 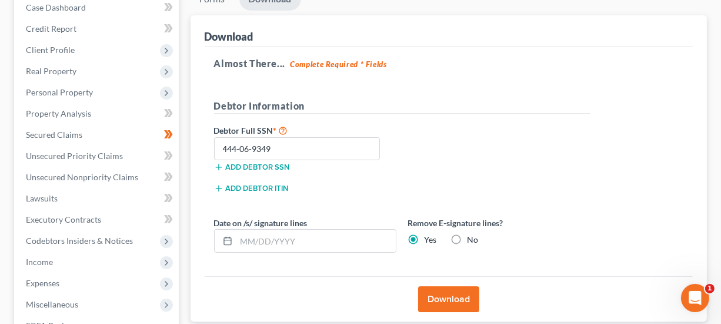 I want to click on label: Remove E-signature lines?, so click(x=499, y=222).